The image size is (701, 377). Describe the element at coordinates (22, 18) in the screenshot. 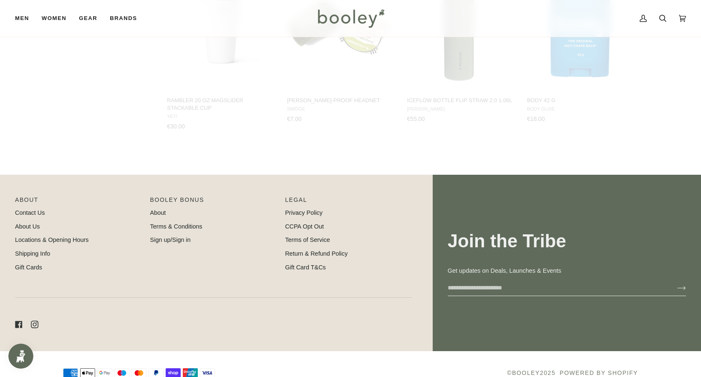

I see `span: Men` at that location.